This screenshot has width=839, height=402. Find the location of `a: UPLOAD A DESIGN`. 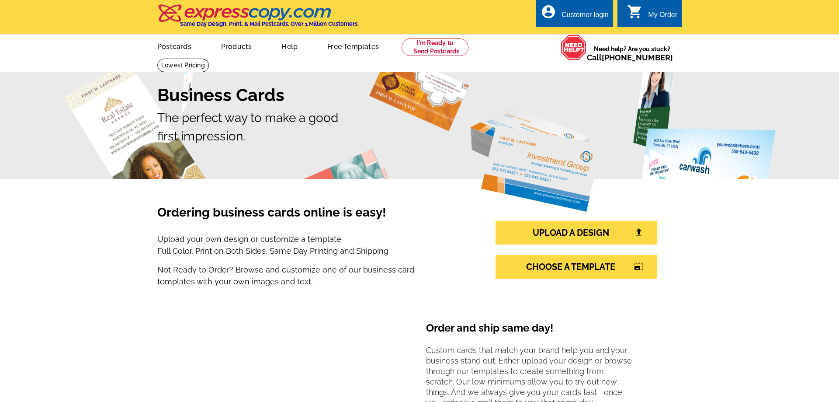

a: UPLOAD A DESIGN is located at coordinates (577, 233).